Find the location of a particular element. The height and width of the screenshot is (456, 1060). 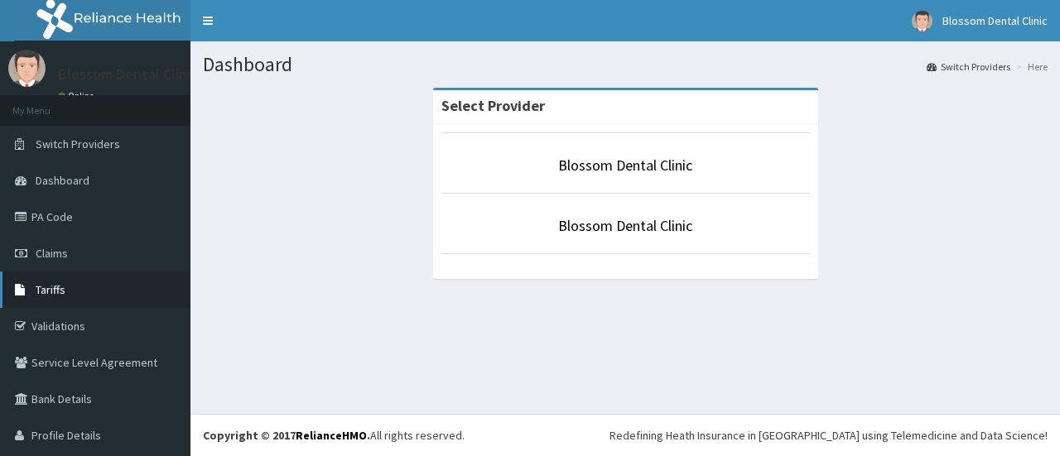

li: Here is located at coordinates (1030, 66).